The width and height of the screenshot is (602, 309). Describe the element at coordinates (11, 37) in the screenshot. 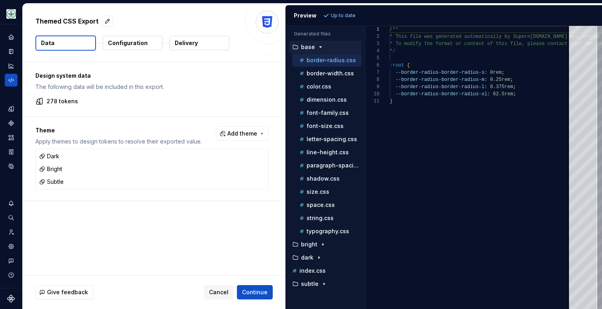

I see `div: Home` at that location.